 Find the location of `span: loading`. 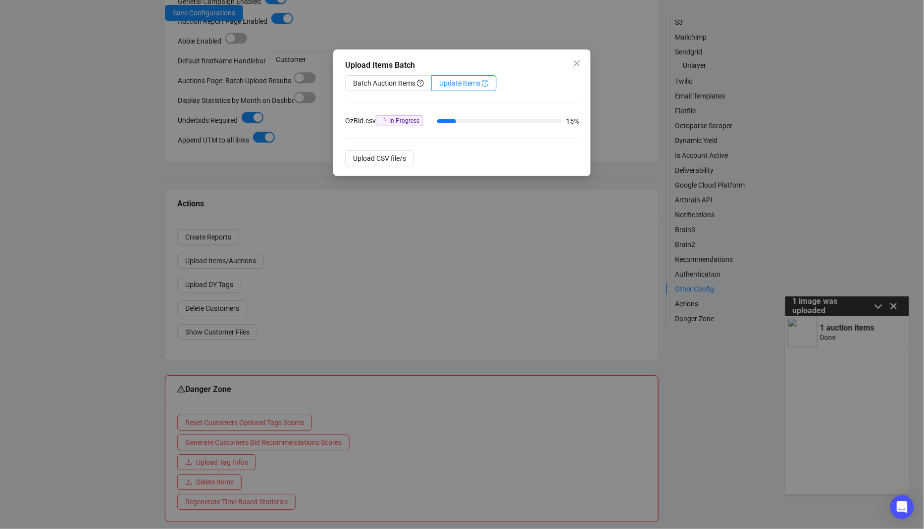

span: loading is located at coordinates (383, 120).